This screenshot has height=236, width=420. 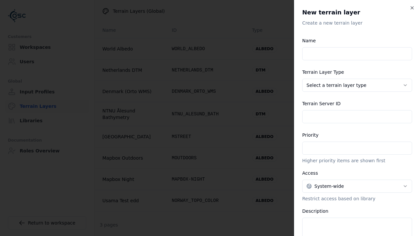 I want to click on label: Description, so click(x=315, y=211).